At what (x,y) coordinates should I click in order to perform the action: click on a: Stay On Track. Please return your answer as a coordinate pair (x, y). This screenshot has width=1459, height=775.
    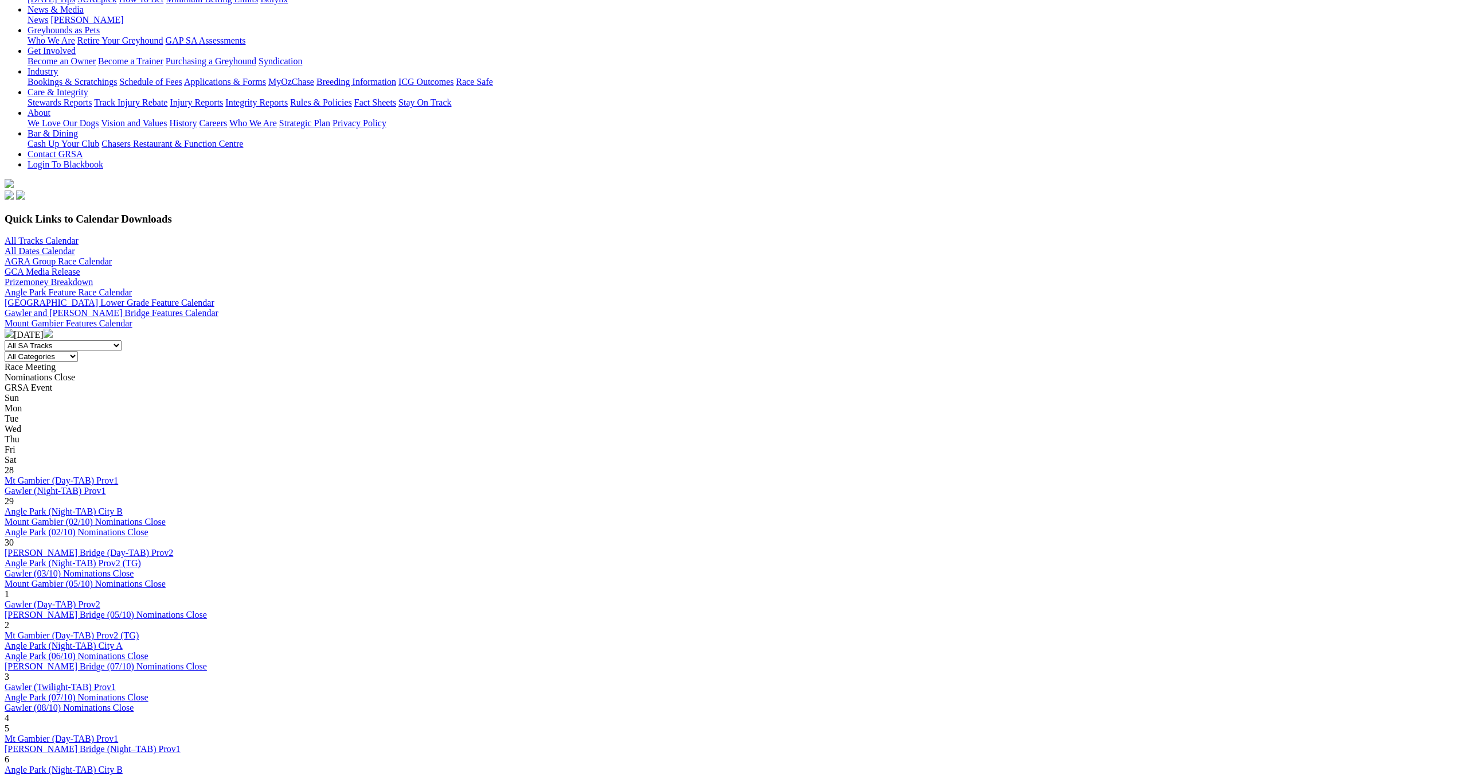
    Looking at the image, I should click on (425, 102).